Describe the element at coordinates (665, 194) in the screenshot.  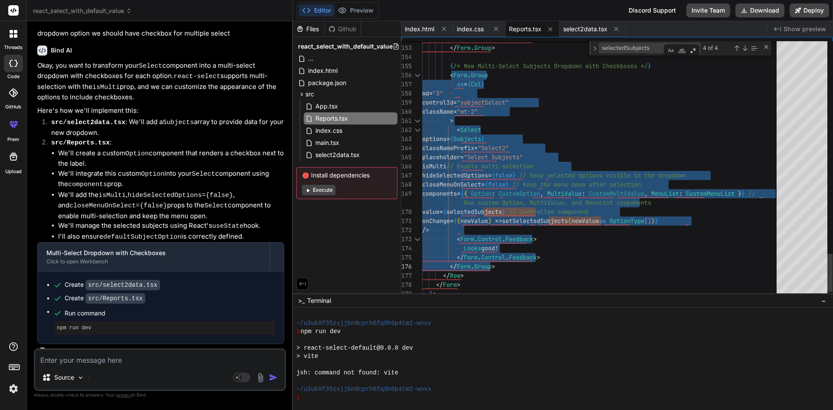
I see `span: MenuList` at that location.